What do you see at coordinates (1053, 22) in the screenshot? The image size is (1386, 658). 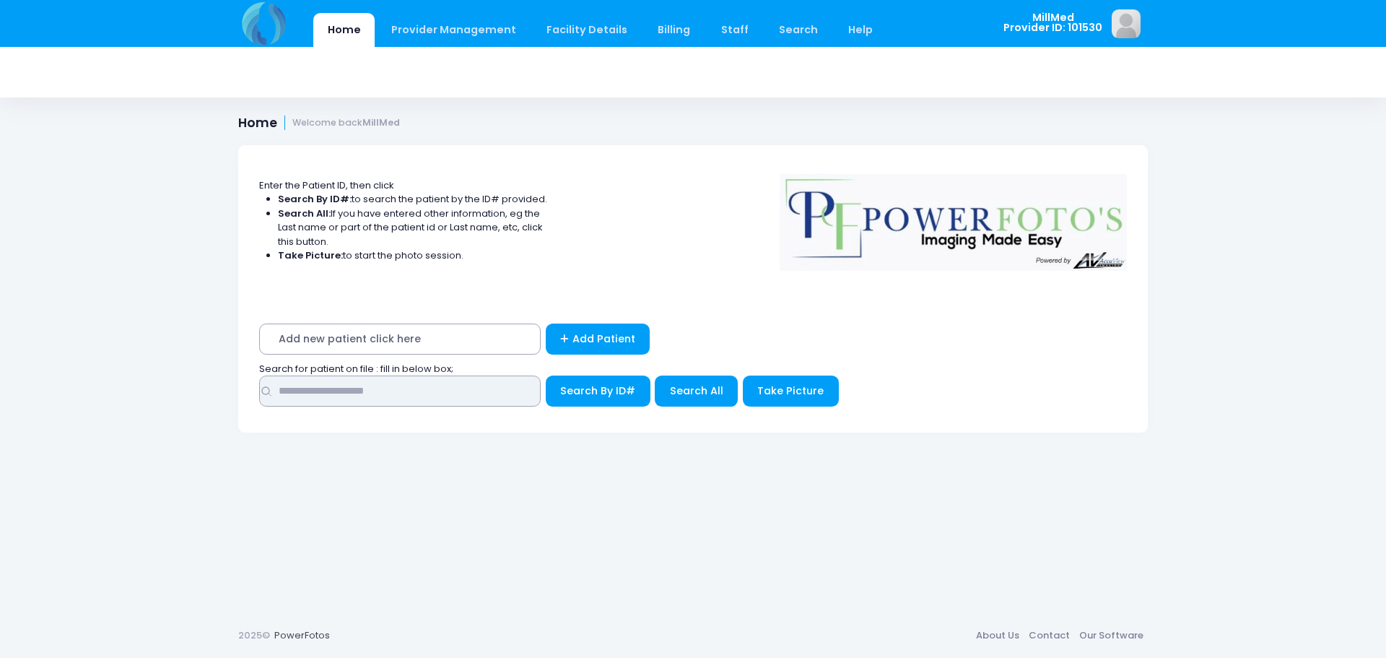 I see `span: MillMed Provider ID: 101530` at bounding box center [1053, 22].